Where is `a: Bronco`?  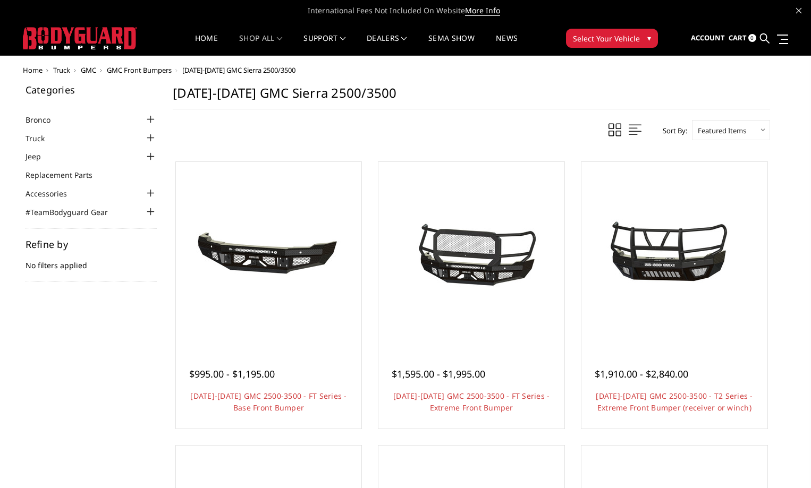
a: Bronco is located at coordinates (45, 120).